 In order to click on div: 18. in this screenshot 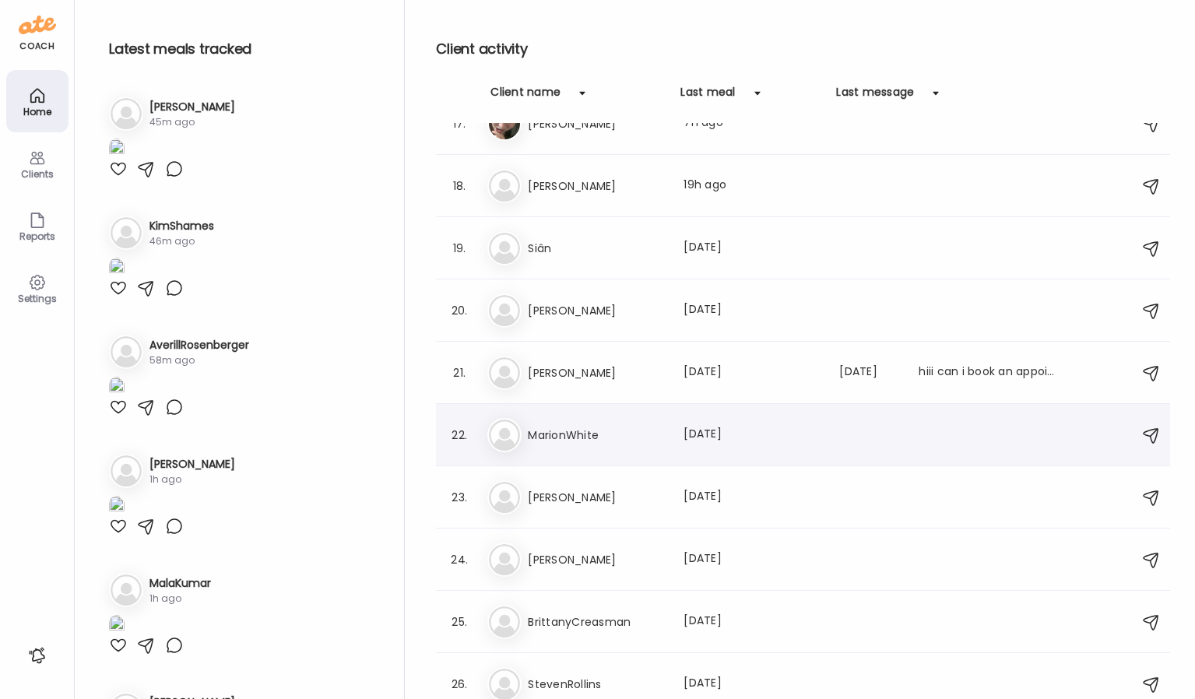, I will do `click(459, 186)`.